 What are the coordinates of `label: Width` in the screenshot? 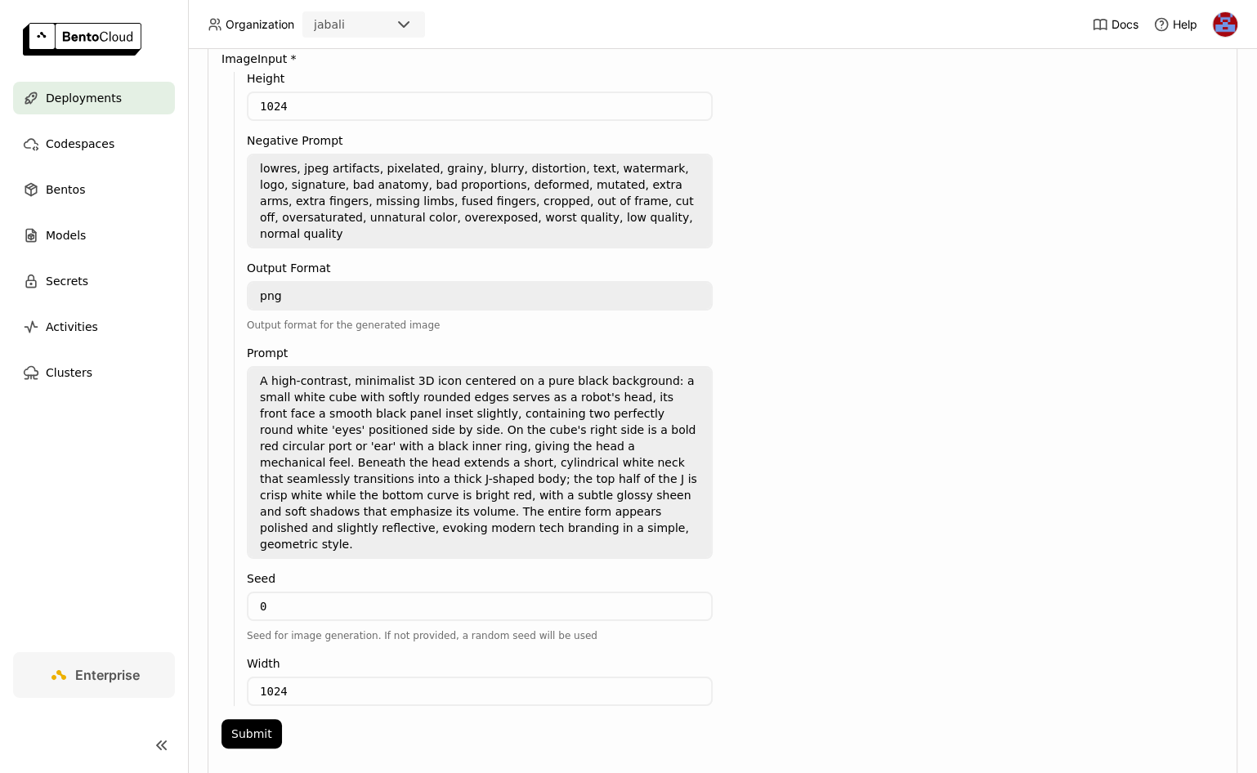 It's located at (480, 664).